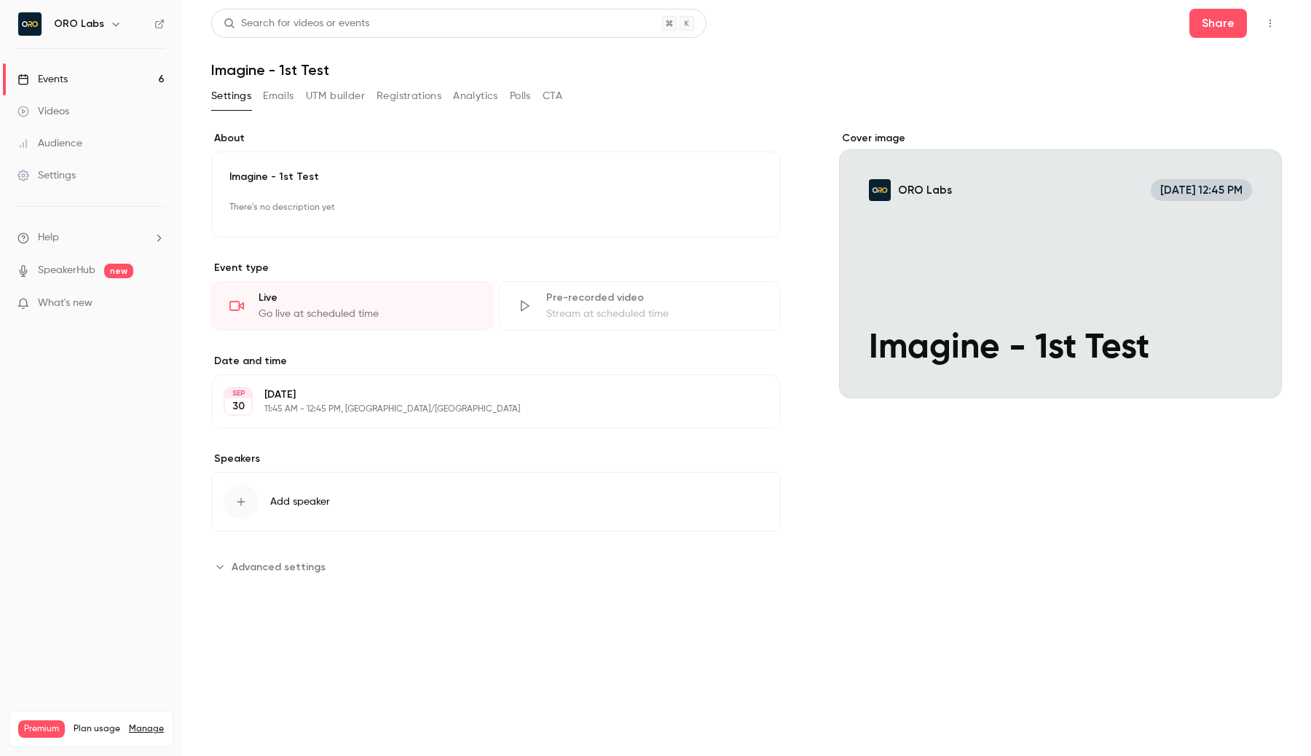  What do you see at coordinates (42, 729) in the screenshot?
I see `span: Premium` at bounding box center [42, 729].